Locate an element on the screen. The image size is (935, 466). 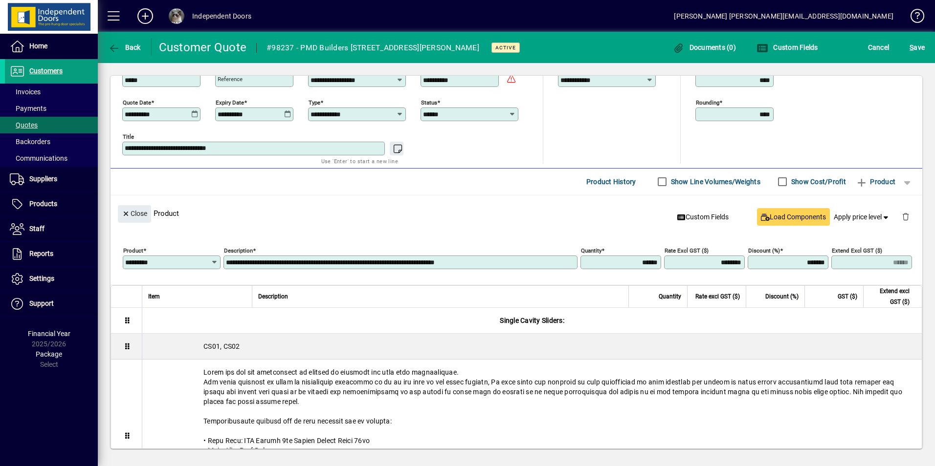
span: Package is located at coordinates (49, 354).